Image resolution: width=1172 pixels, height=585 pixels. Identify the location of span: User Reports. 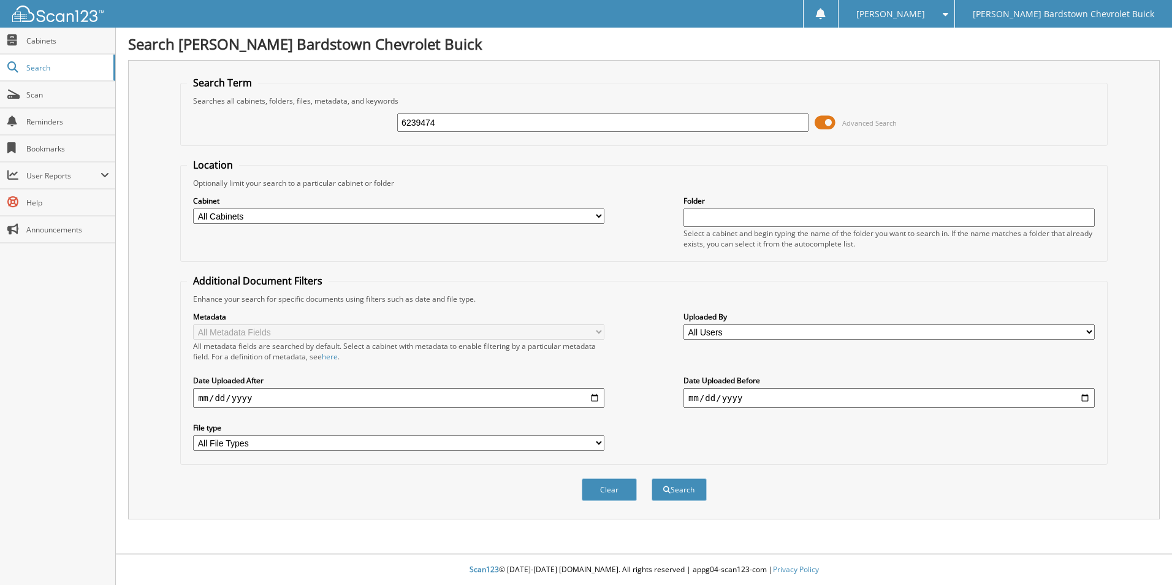
(63, 175).